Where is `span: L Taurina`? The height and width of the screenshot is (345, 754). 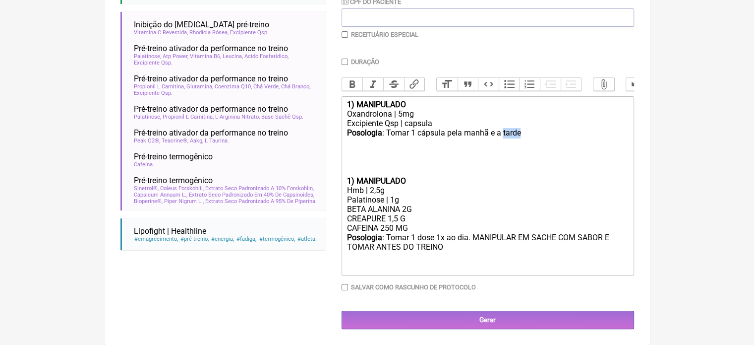
span: L Taurina is located at coordinates (217, 140).